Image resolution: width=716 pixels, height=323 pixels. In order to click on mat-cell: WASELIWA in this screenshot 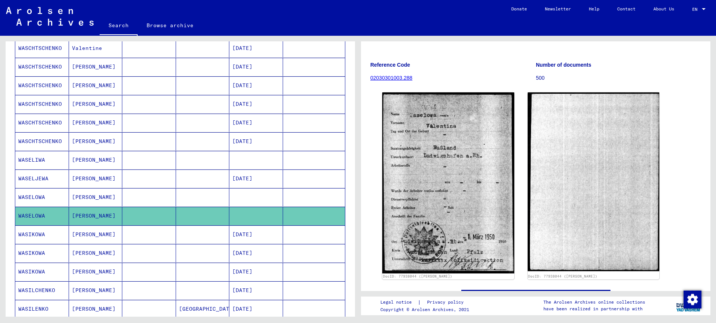, I will do `click(42, 160)`.